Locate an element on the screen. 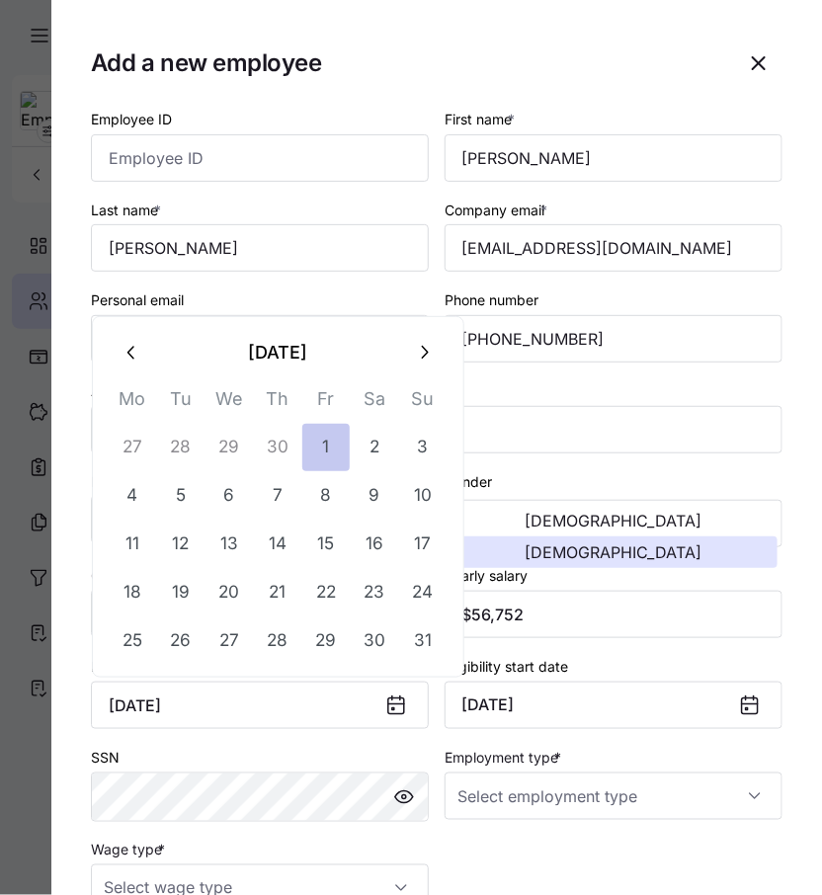 This screenshot has width=822, height=895. button: 15 December 2023 is located at coordinates (326, 545).